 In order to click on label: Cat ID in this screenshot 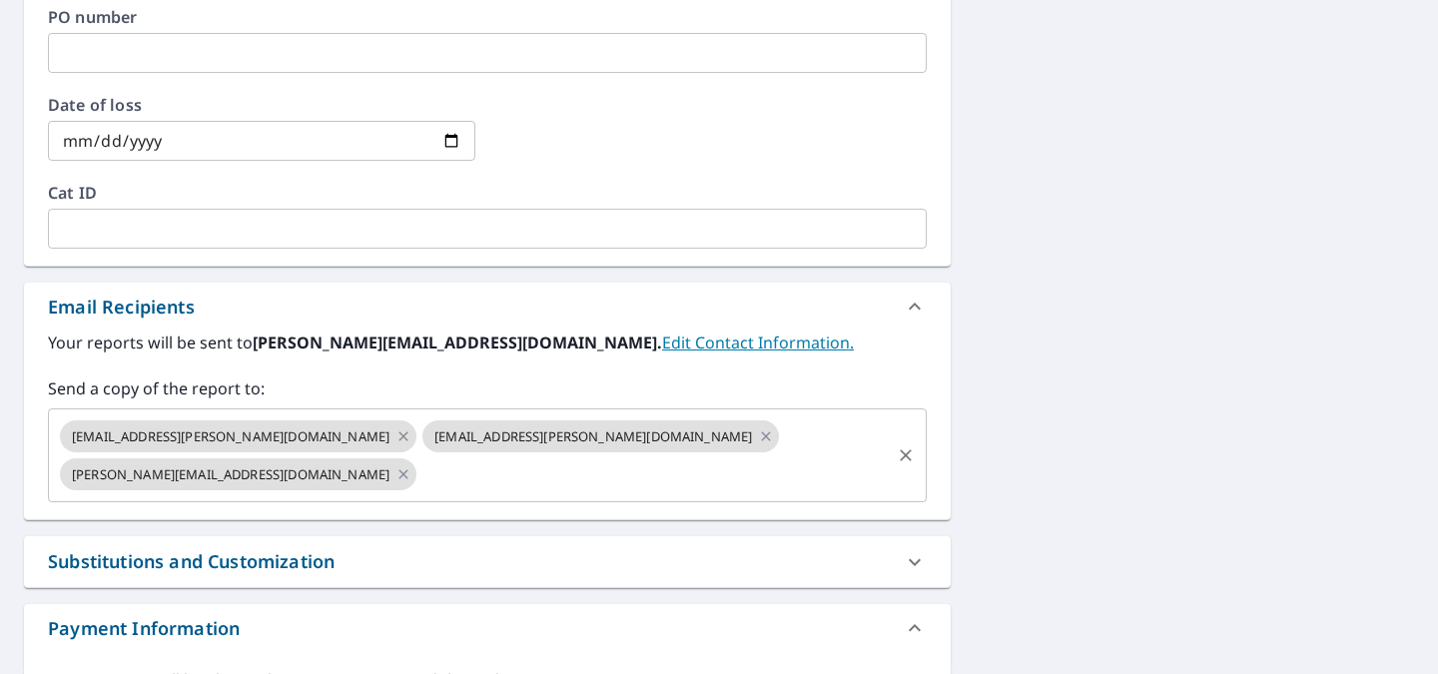, I will do `click(487, 193)`.